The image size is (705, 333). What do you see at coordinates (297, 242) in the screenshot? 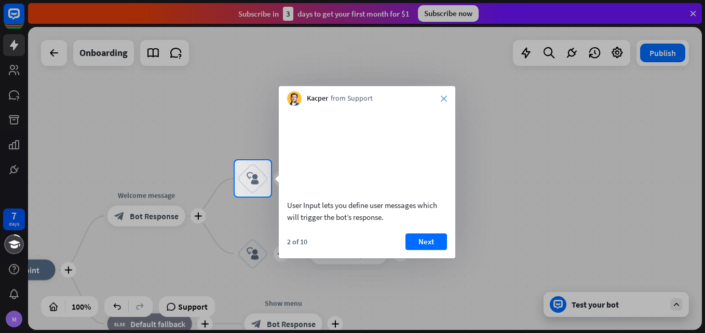
I see `div: 2 of 10` at bounding box center [297, 242].